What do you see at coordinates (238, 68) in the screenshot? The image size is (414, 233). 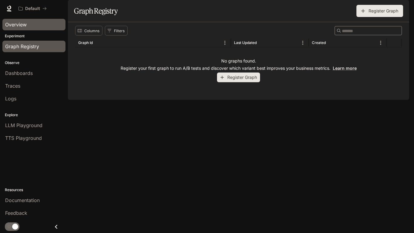 I see `p: Register your first graph to run A/B tests and discover which variant best improves your business...` at bounding box center [238, 68].